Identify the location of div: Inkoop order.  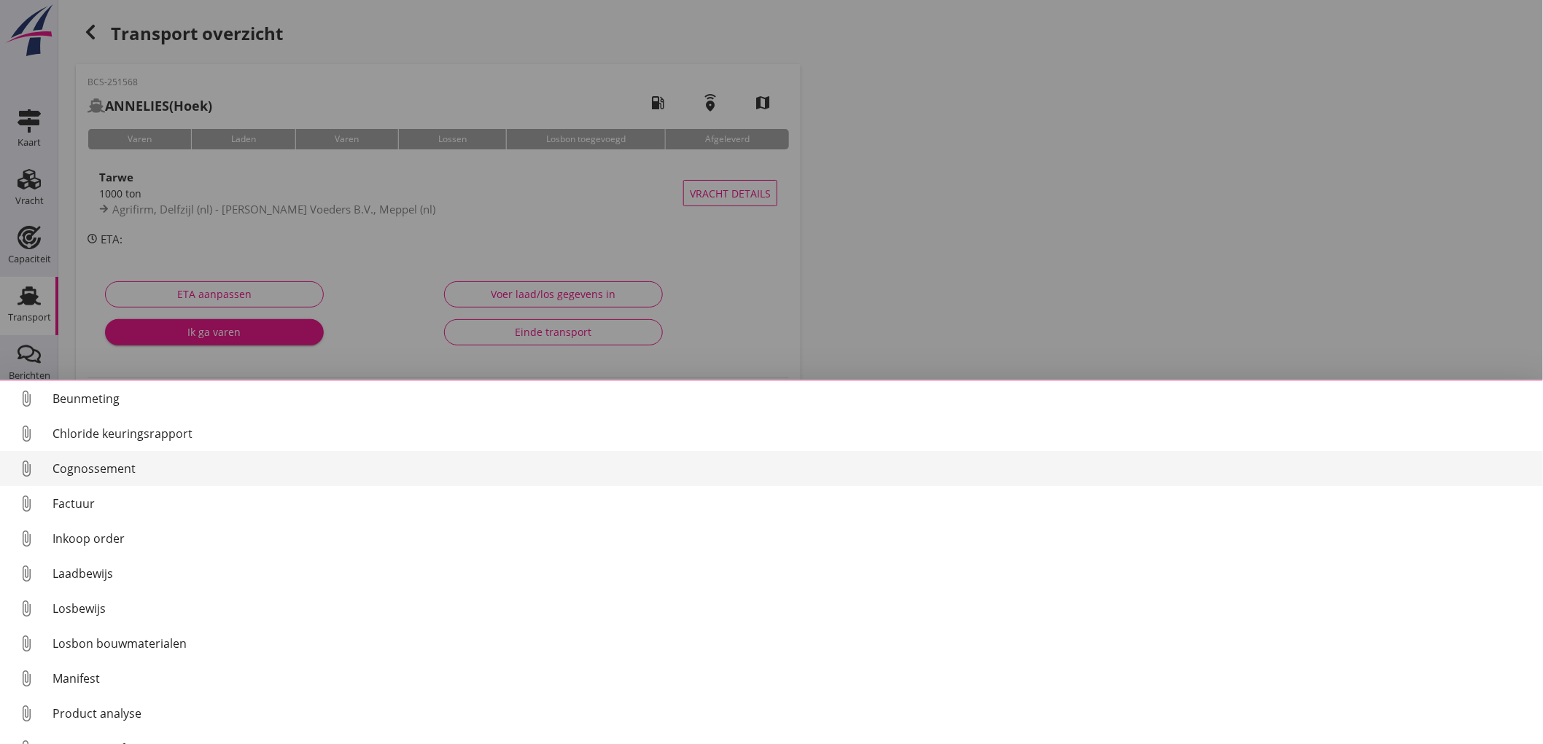
(792, 539).